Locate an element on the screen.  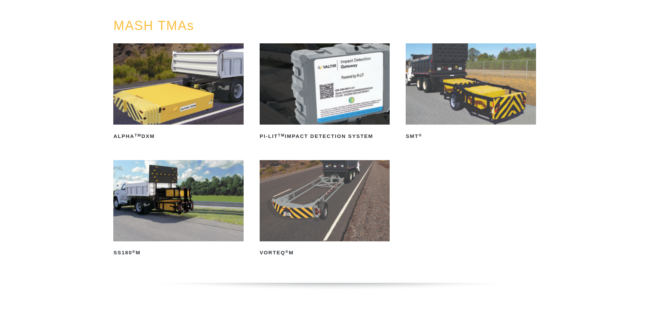
h2: SS180 M is located at coordinates (178, 253).